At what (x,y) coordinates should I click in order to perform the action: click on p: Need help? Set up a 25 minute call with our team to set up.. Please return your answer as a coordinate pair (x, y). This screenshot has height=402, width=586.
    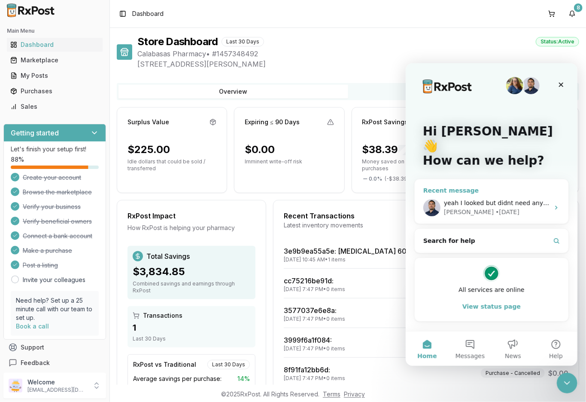
    Looking at the image, I should click on (55, 309).